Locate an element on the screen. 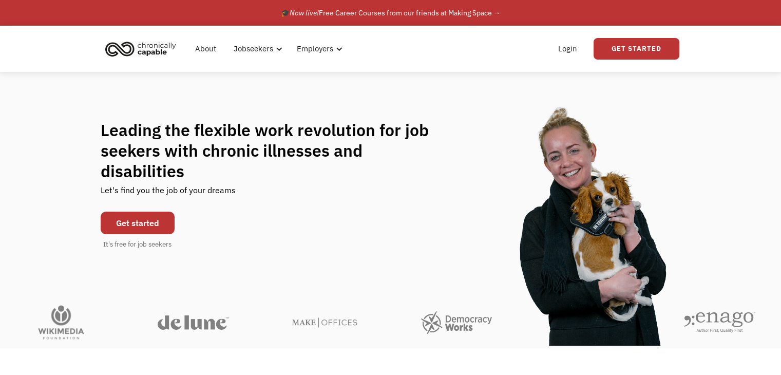 Image resolution: width=781 pixels, height=375 pixels. a: Get started is located at coordinates (138, 223).